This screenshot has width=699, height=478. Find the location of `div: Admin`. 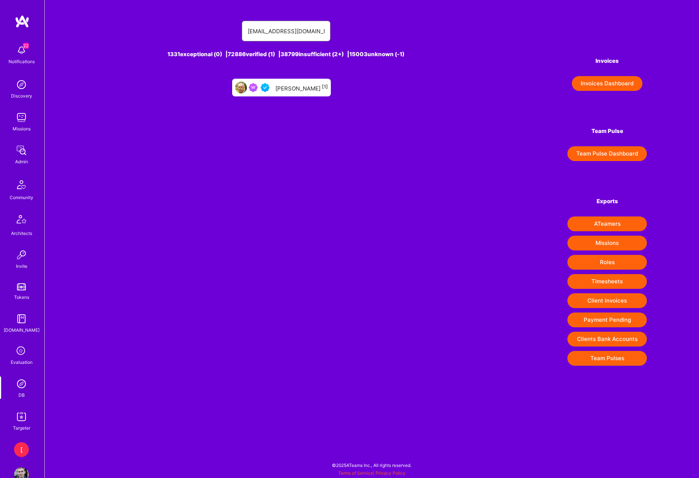

div: Admin is located at coordinates (21, 162).